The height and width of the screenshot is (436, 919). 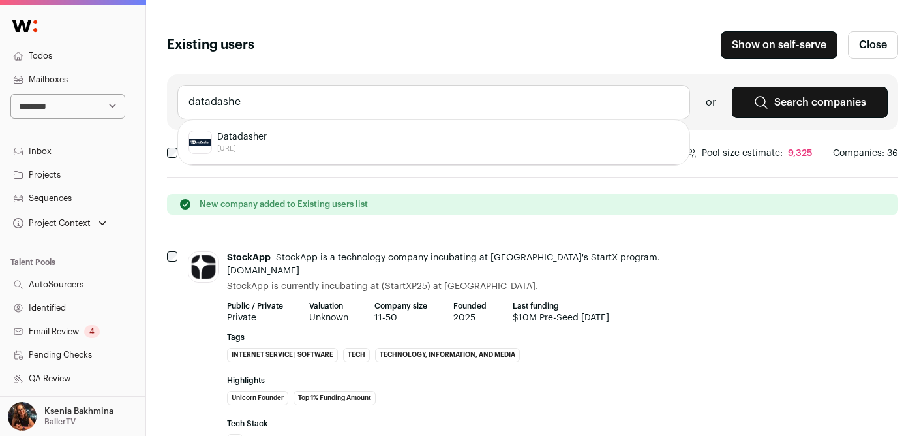 What do you see at coordinates (335, 398) in the screenshot?
I see `li: Top 1% Funding Amount` at bounding box center [335, 398].